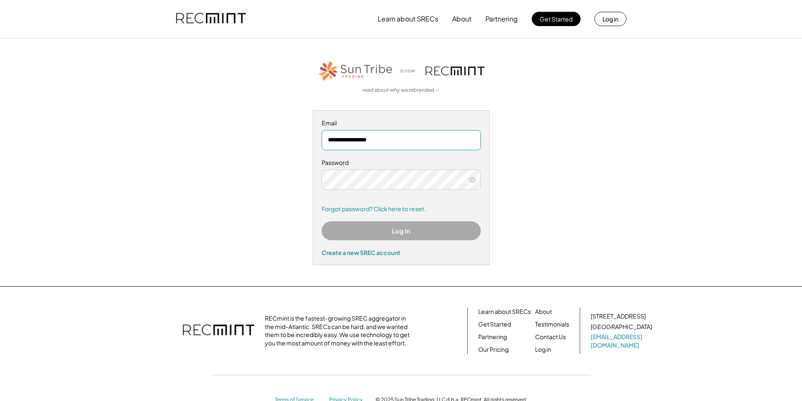 This screenshot has width=802, height=401. What do you see at coordinates (462, 19) in the screenshot?
I see `button: About` at bounding box center [462, 19].